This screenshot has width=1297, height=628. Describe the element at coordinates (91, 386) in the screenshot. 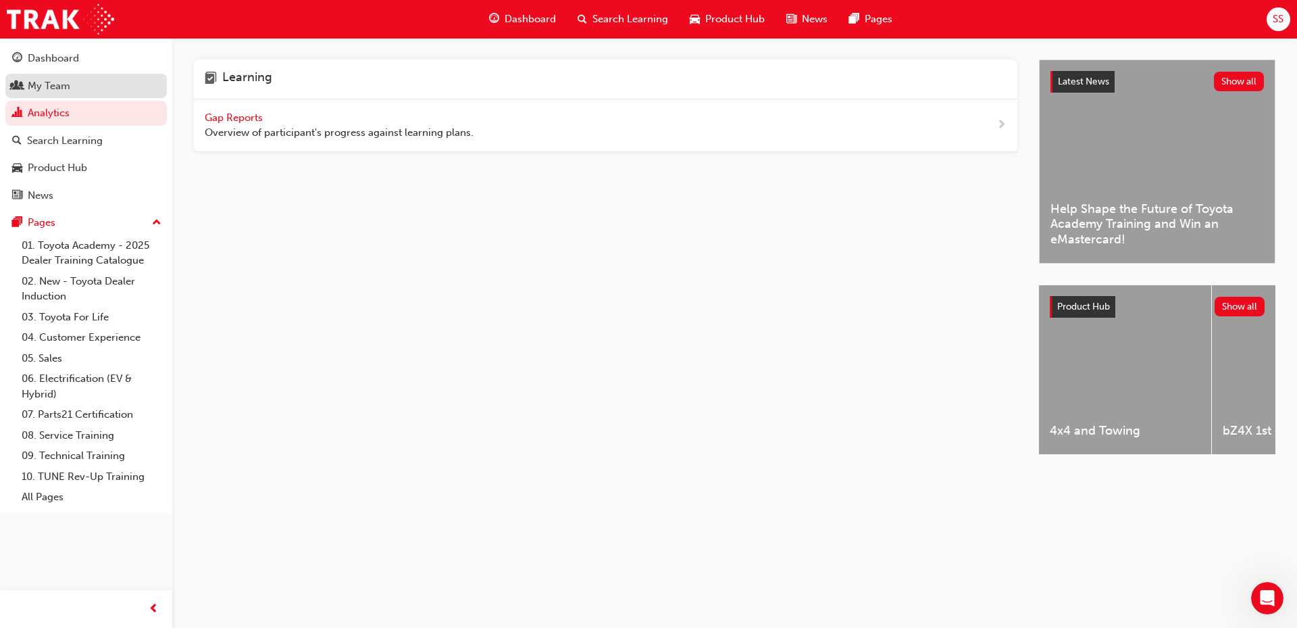

I see `a: 06. Electrification (EV & Hybrid)` at that location.